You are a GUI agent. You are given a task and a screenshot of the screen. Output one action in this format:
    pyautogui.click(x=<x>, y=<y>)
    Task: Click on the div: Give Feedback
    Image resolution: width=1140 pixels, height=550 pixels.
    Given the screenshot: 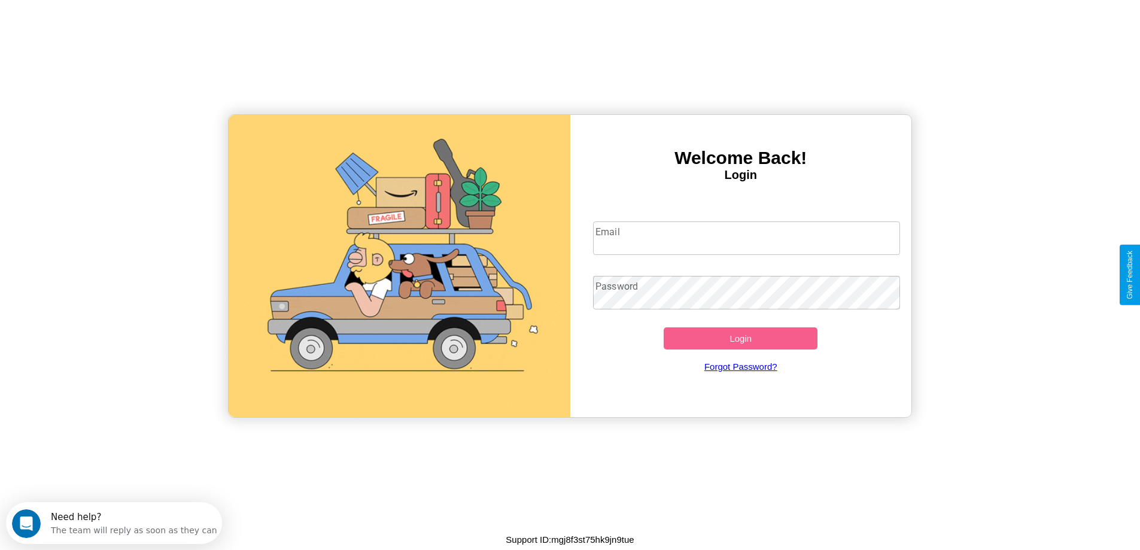 What is the action you would take?
    pyautogui.click(x=1130, y=275)
    